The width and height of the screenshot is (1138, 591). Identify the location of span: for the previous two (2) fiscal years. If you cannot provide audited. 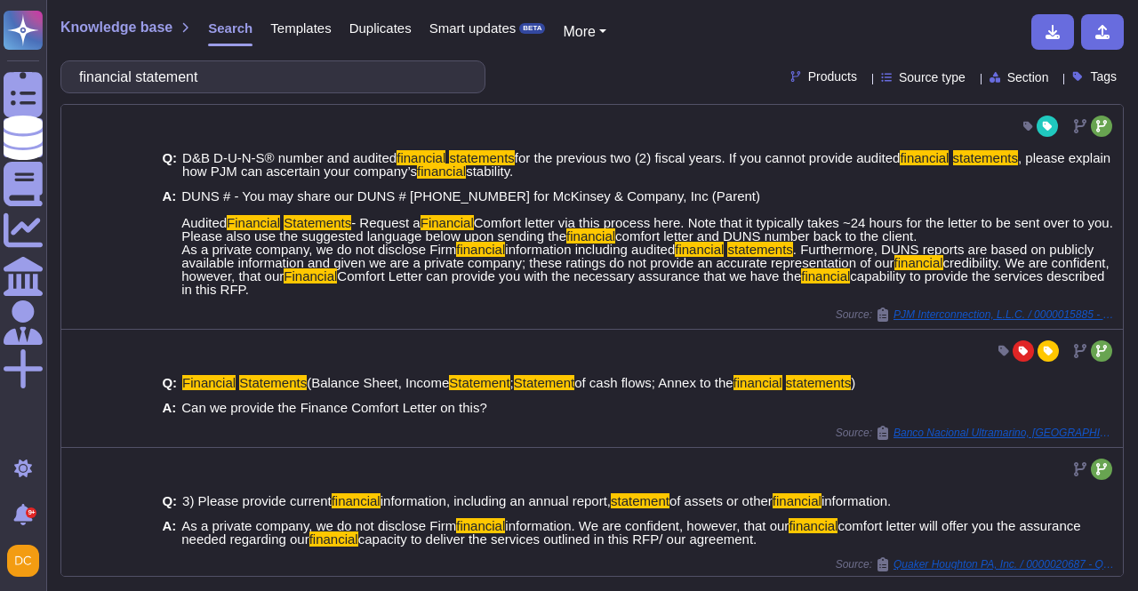
(708, 157).